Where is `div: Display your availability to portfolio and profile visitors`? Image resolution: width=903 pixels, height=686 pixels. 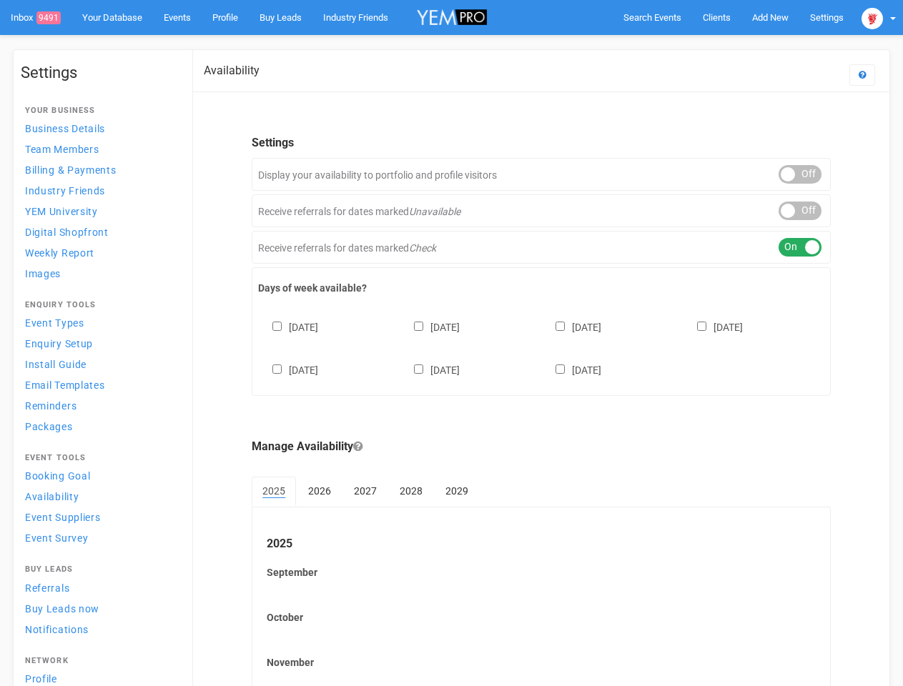 div: Display your availability to portfolio and profile visitors is located at coordinates (541, 174).